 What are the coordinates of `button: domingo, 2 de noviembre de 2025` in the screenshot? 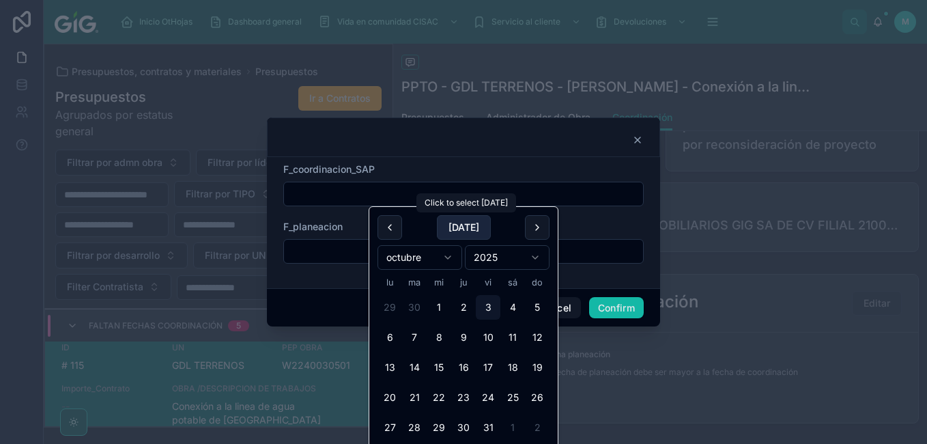 It's located at (537, 427).